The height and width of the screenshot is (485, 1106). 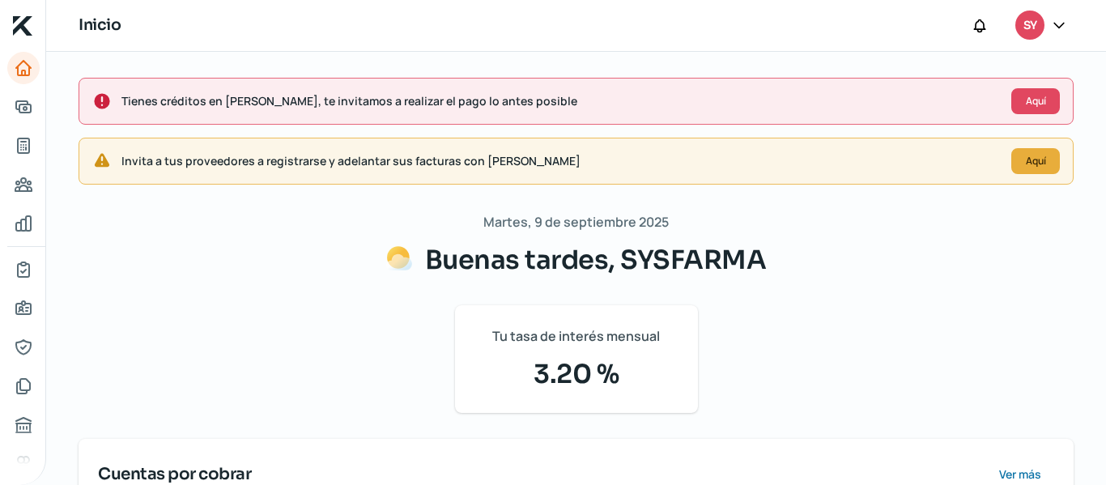 I want to click on span: 3.20 %, so click(x=576, y=374).